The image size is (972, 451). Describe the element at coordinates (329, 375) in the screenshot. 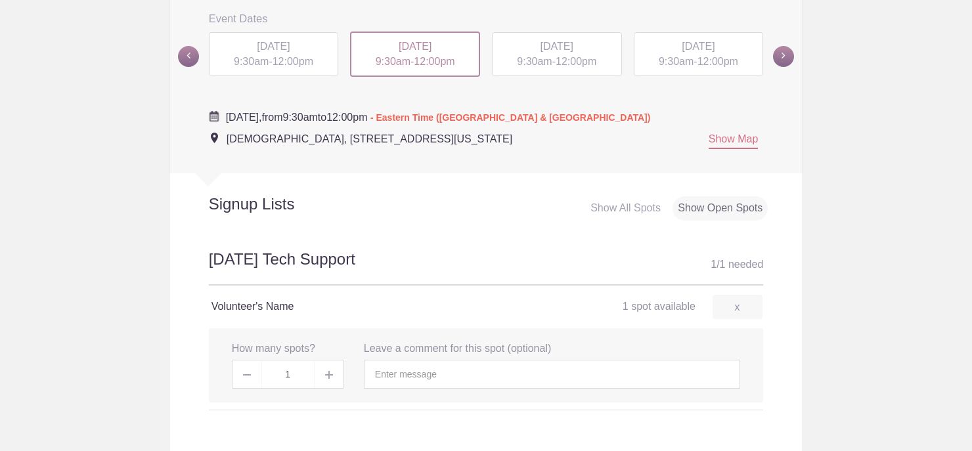

I see `img: Plus gray` at that location.